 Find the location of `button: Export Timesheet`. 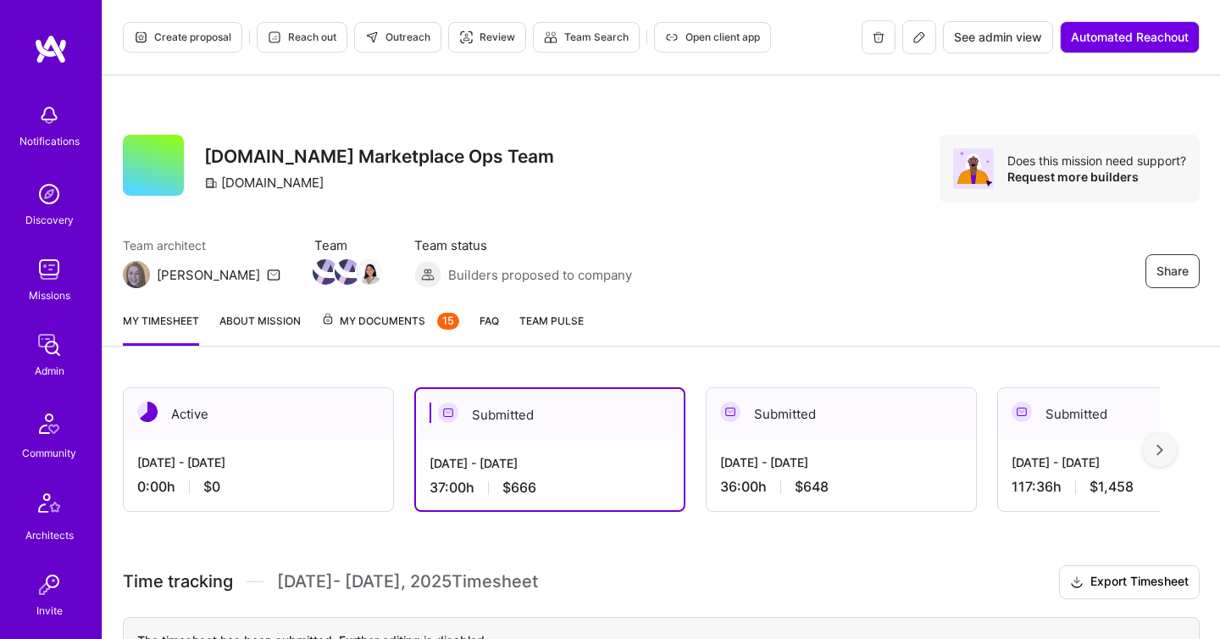

button: Export Timesheet is located at coordinates (1130, 582).